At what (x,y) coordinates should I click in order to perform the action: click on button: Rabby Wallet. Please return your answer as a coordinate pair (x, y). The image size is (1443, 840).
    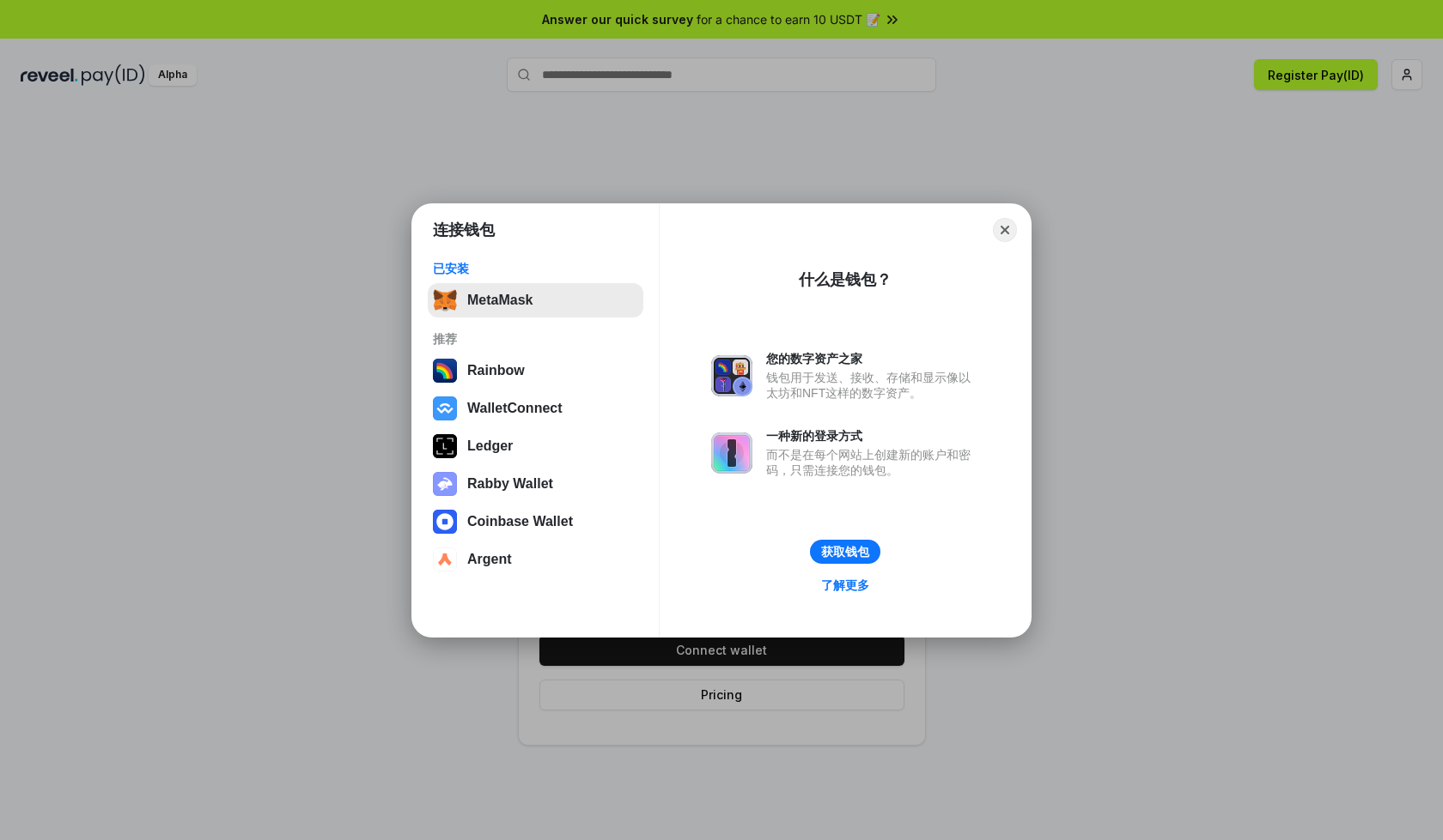
    Looking at the image, I should click on (535, 484).